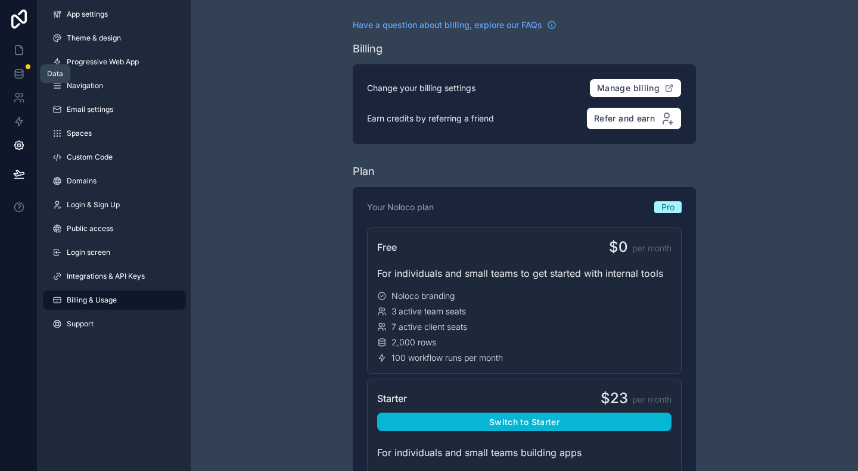 The height and width of the screenshot is (471, 858). I want to click on span: Progressive Web App, so click(102, 62).